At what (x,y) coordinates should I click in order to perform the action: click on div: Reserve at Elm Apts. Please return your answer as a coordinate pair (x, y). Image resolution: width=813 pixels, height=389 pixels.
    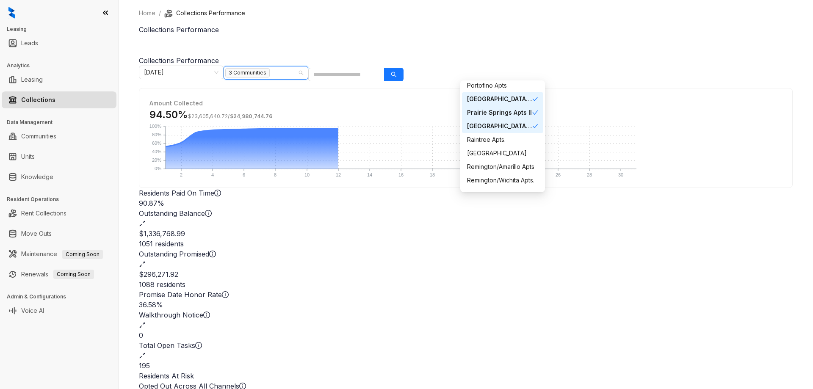
    Looking at the image, I should click on (503, 194).